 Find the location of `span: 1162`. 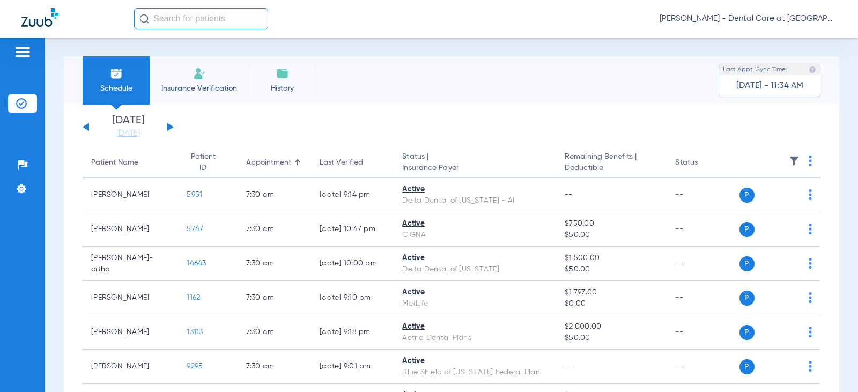

span: 1162 is located at coordinates (193, 298).